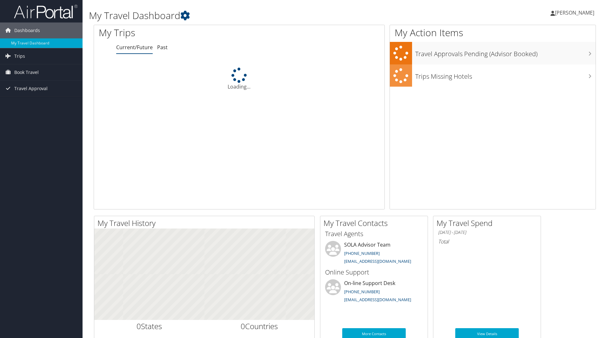  What do you see at coordinates (505, 52) in the screenshot?
I see `h3: Travel Approvals Pending (Advisor Booked)` at bounding box center [505, 52].